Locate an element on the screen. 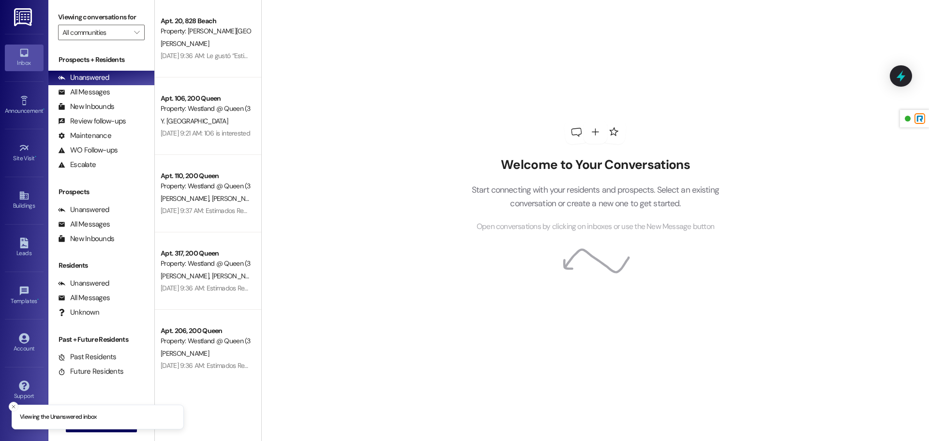  button: Close toast is located at coordinates (14, 406).